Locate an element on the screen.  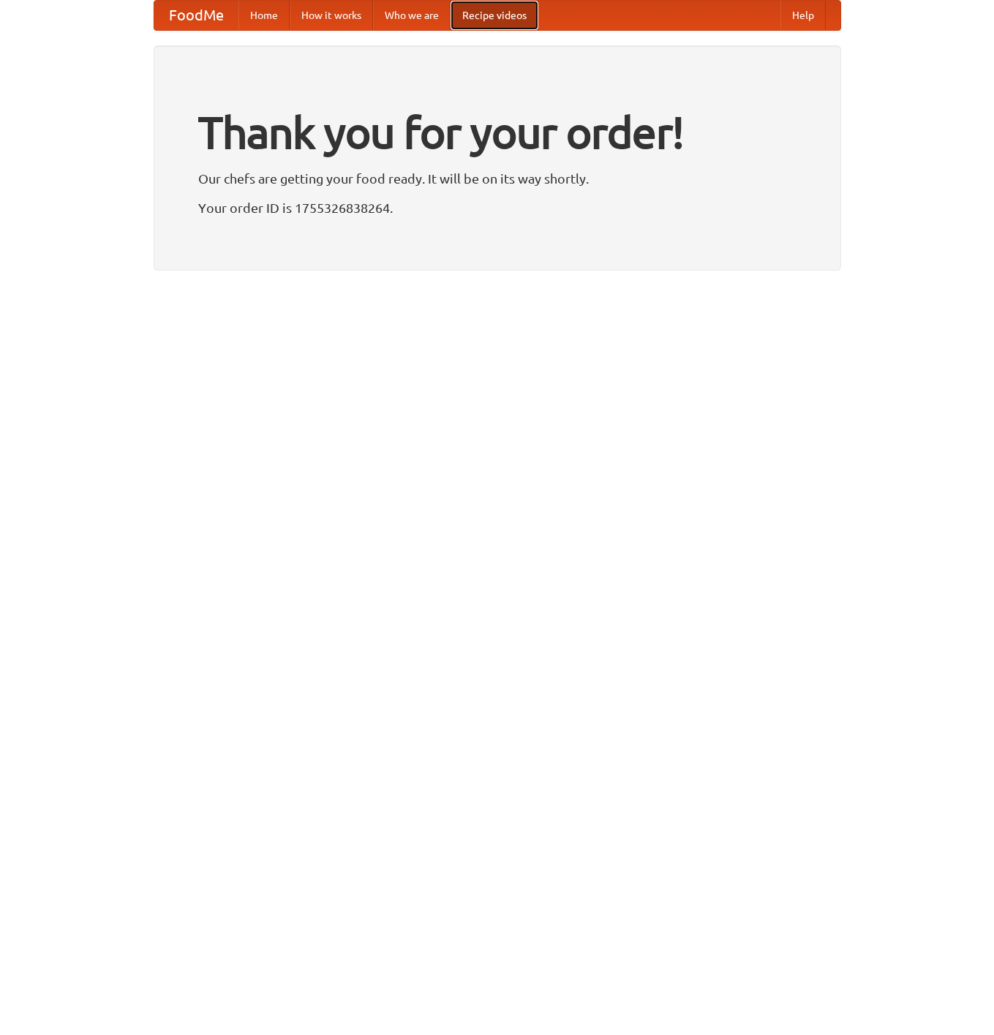
a: Help is located at coordinates (803, 15).